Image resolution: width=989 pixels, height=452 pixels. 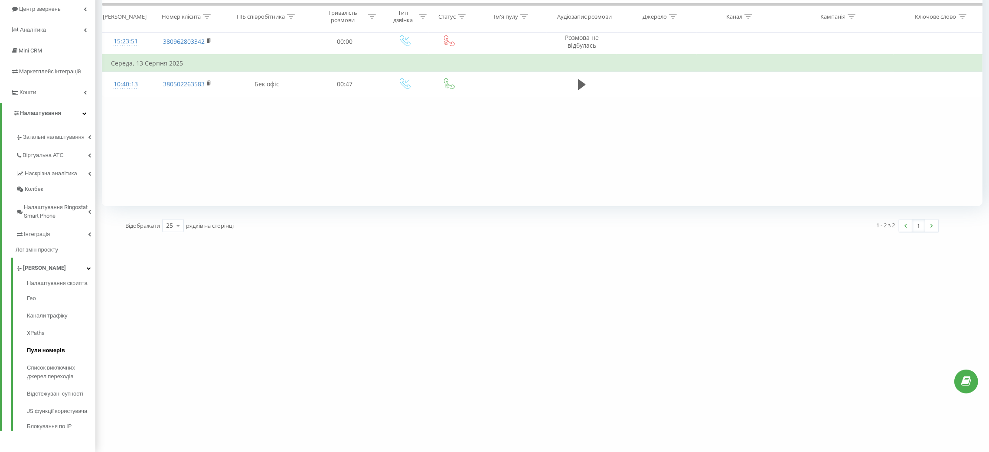 What do you see at coordinates (506, 16) in the screenshot?
I see `div: Ім'я пулу` at bounding box center [506, 16].